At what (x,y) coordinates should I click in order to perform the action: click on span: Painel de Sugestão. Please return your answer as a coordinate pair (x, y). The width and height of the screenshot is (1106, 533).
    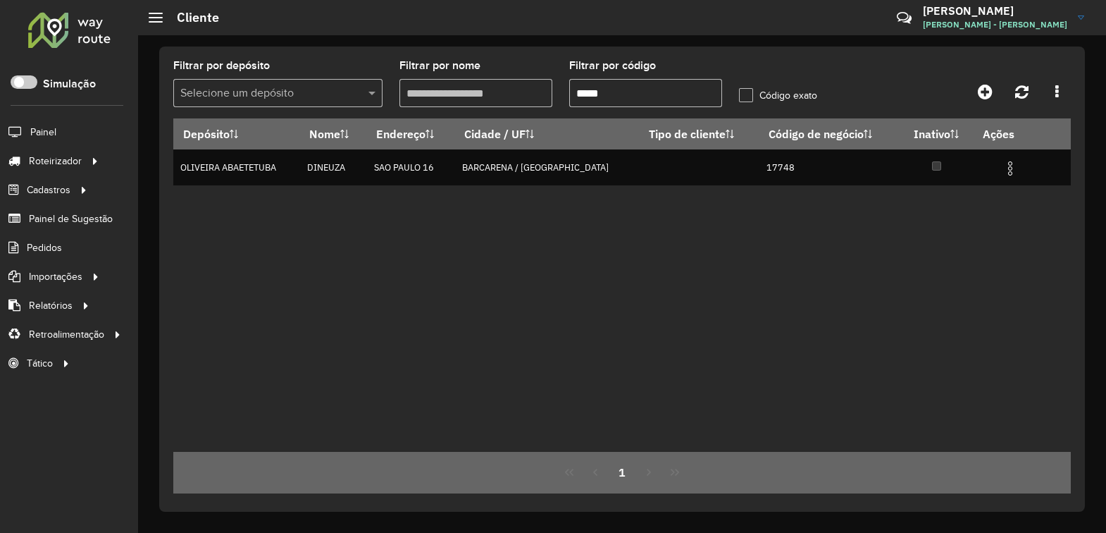
    Looking at the image, I should click on (70, 218).